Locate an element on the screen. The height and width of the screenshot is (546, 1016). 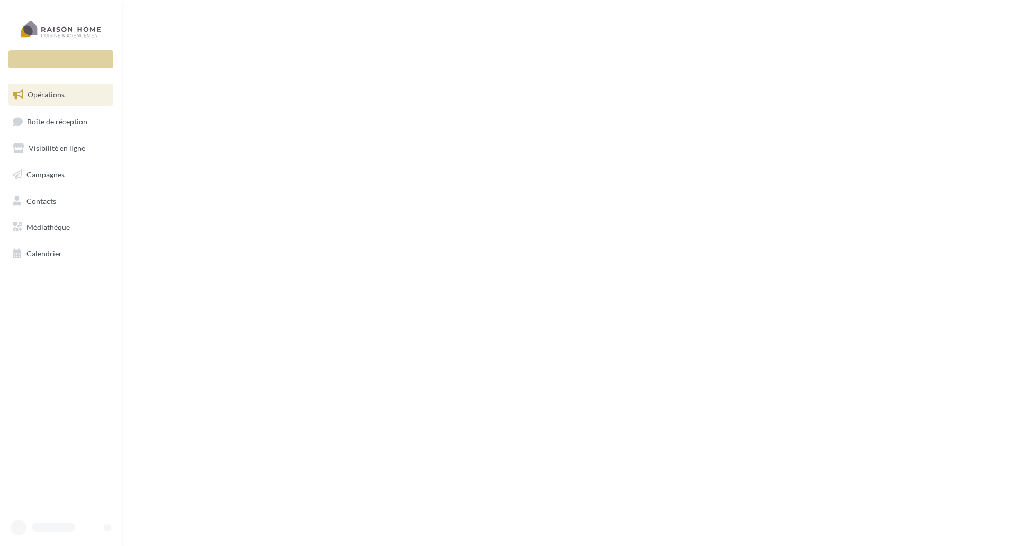
a: Boîte de réception is located at coordinates (61, 121).